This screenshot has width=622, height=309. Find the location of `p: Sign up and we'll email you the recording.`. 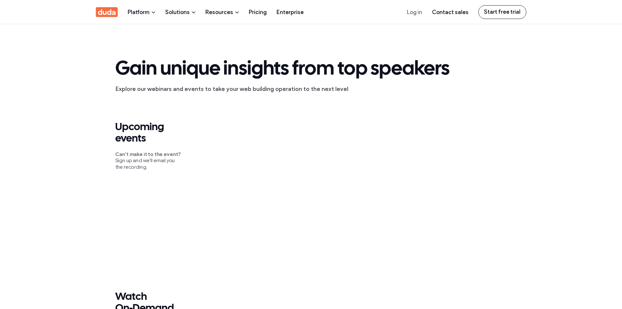

p: Sign up and we'll email you the recording. is located at coordinates (149, 160).